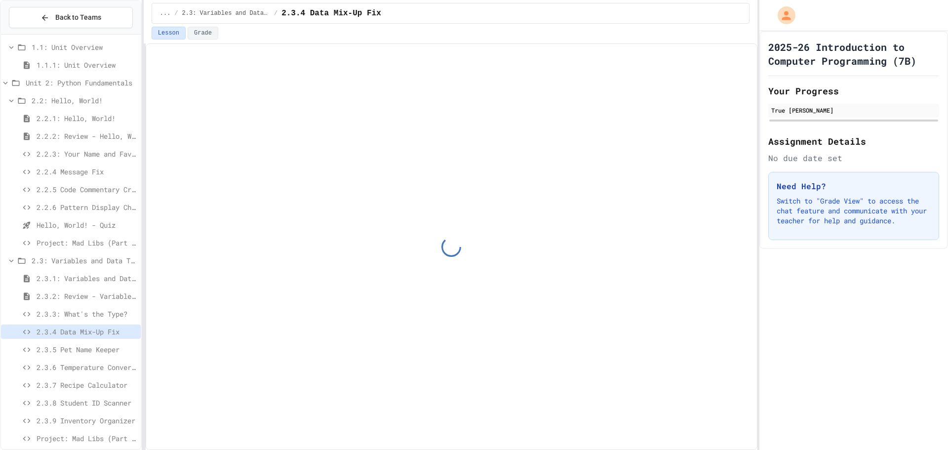 The width and height of the screenshot is (948, 450). What do you see at coordinates (853, 186) in the screenshot?
I see `h3: Need Help?` at bounding box center [853, 186].